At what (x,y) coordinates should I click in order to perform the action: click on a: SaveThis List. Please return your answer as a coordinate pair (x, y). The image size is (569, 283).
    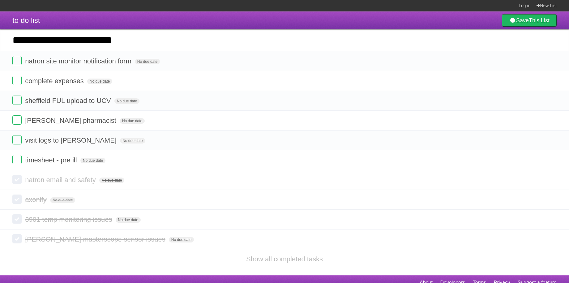
    Looking at the image, I should click on (529, 20).